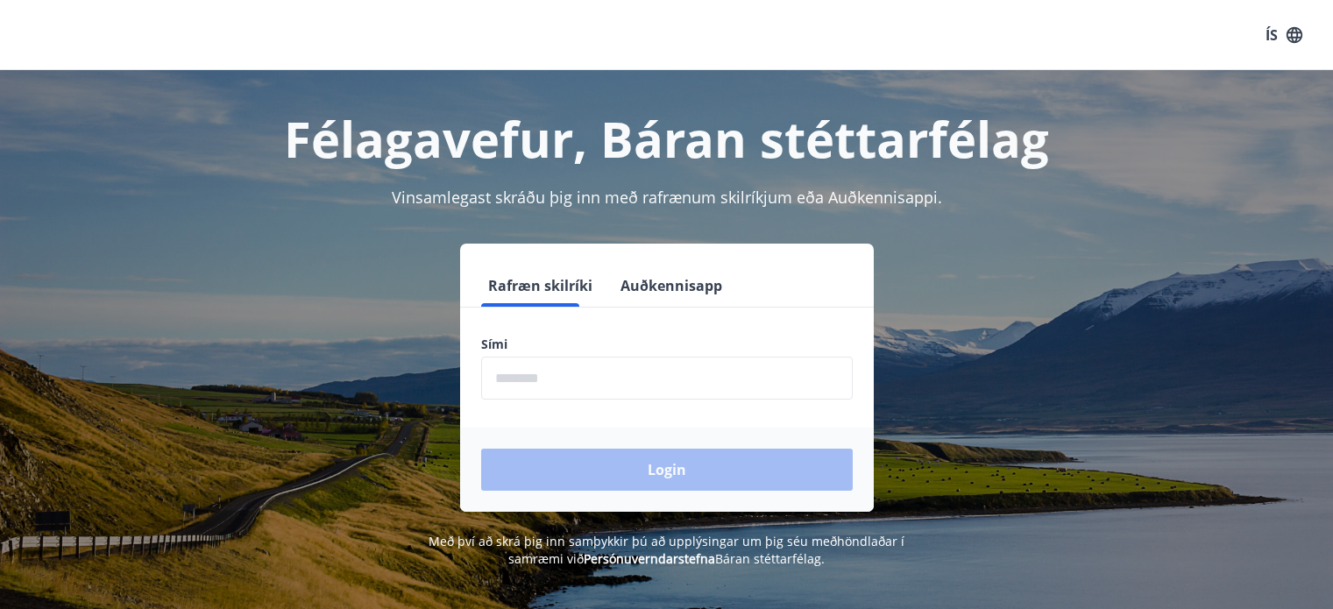 This screenshot has height=609, width=1333. What do you see at coordinates (667, 345) in the screenshot?
I see `label: Sími` at bounding box center [667, 345].